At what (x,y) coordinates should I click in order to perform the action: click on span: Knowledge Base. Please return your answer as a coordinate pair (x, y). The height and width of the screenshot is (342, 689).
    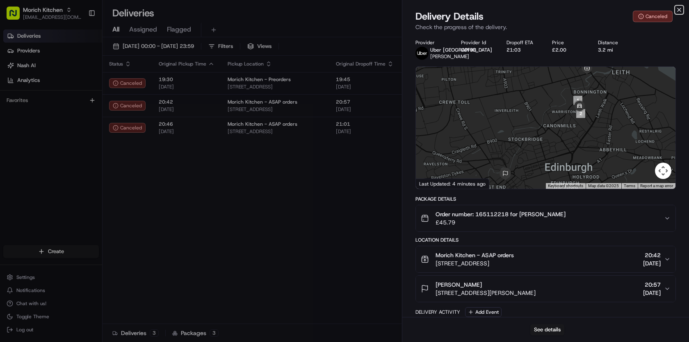
    Looking at the image, I should click on (39, 187).